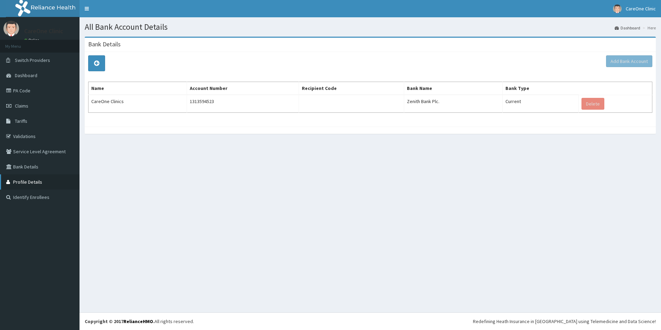  Describe the element at coordinates (138, 321) in the screenshot. I see `a: RelianceHMO` at that location.